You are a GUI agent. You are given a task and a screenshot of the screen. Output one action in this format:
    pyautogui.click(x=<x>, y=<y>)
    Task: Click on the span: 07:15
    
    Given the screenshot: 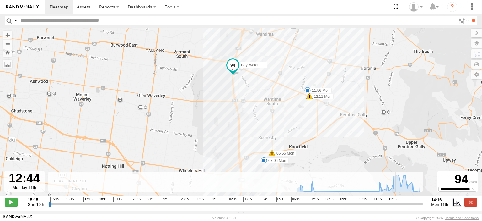 What is the action you would take?
    pyautogui.click(x=314, y=200)
    